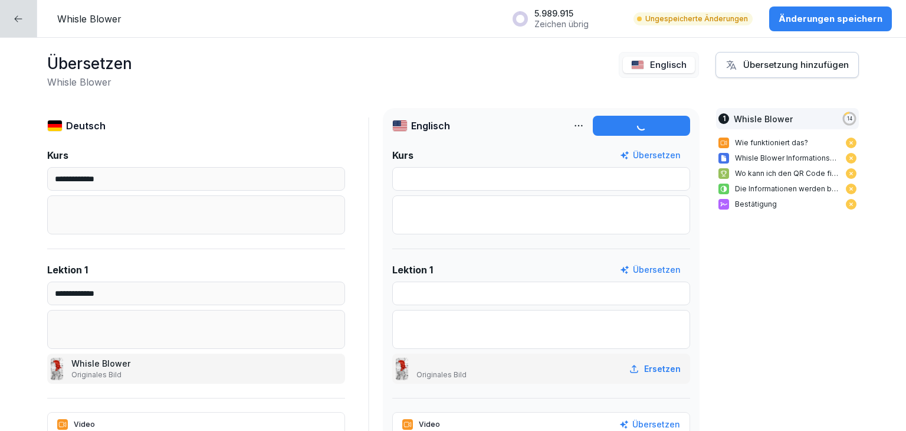 This screenshot has width=906, height=431. What do you see at coordinates (787, 158) in the screenshot?
I see `p: Whisle Blower Informationsschreiben` at bounding box center [787, 158].